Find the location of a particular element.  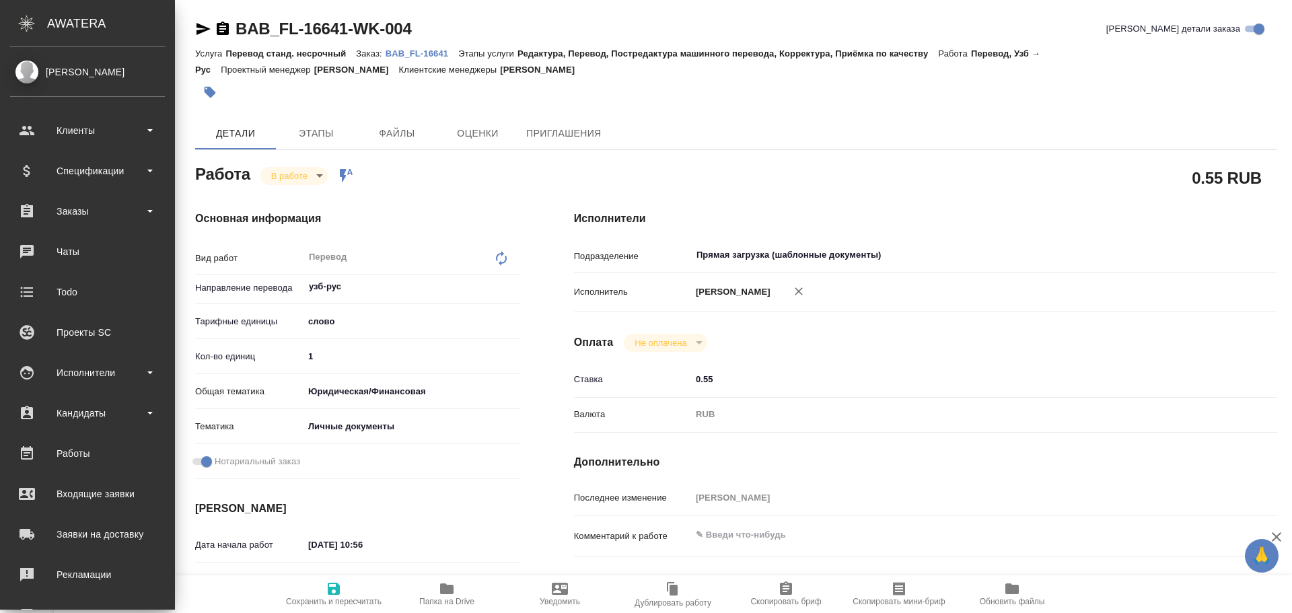

a: Заявки на доставку is located at coordinates (87, 534).